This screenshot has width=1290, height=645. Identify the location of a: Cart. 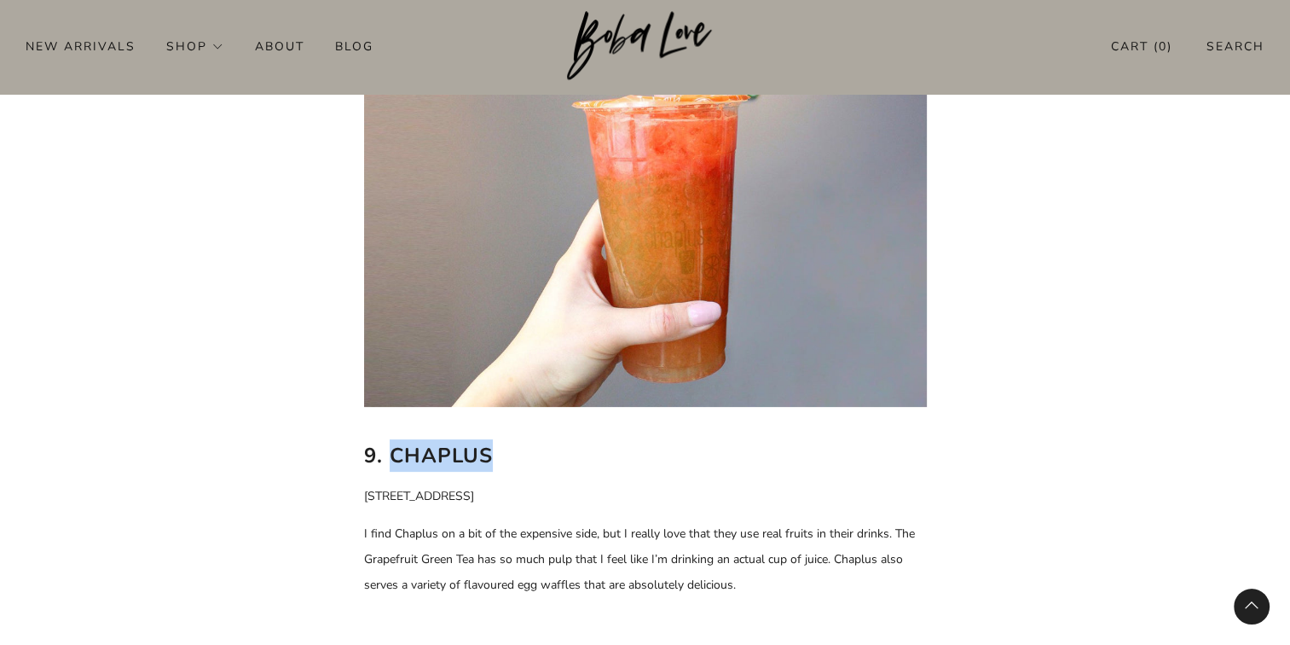
(1142, 46).